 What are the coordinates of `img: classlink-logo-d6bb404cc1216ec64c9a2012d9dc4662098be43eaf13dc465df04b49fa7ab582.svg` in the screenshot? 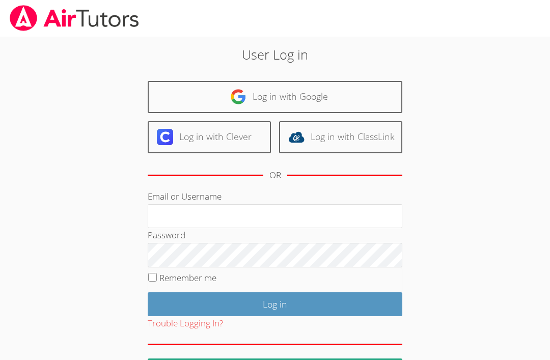 It's located at (296, 137).